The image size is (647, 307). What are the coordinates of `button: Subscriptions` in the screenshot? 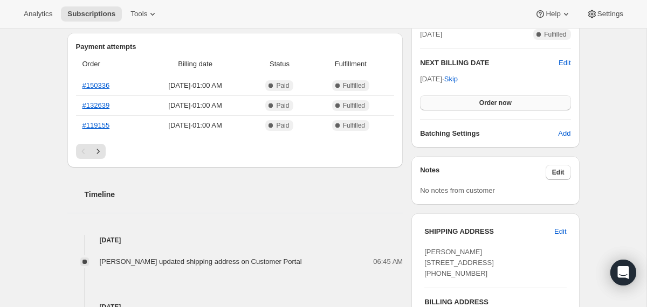 It's located at (91, 14).